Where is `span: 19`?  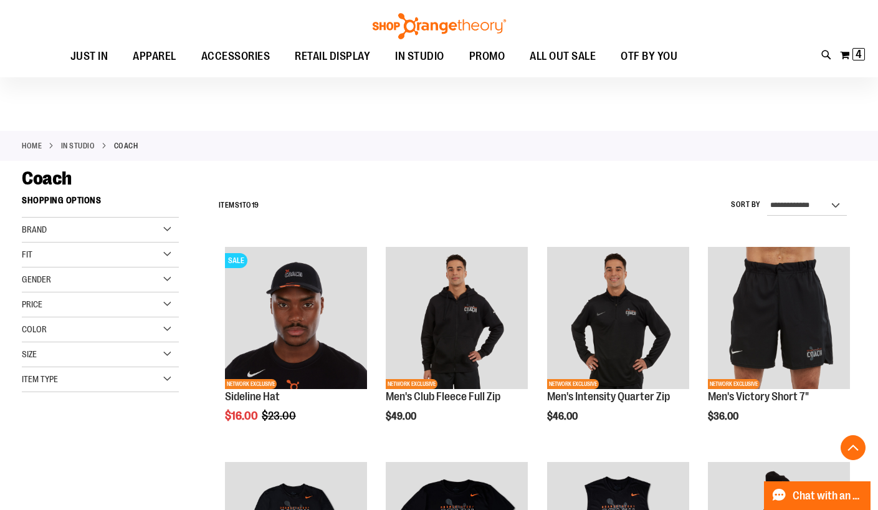 span: 19 is located at coordinates (256, 205).